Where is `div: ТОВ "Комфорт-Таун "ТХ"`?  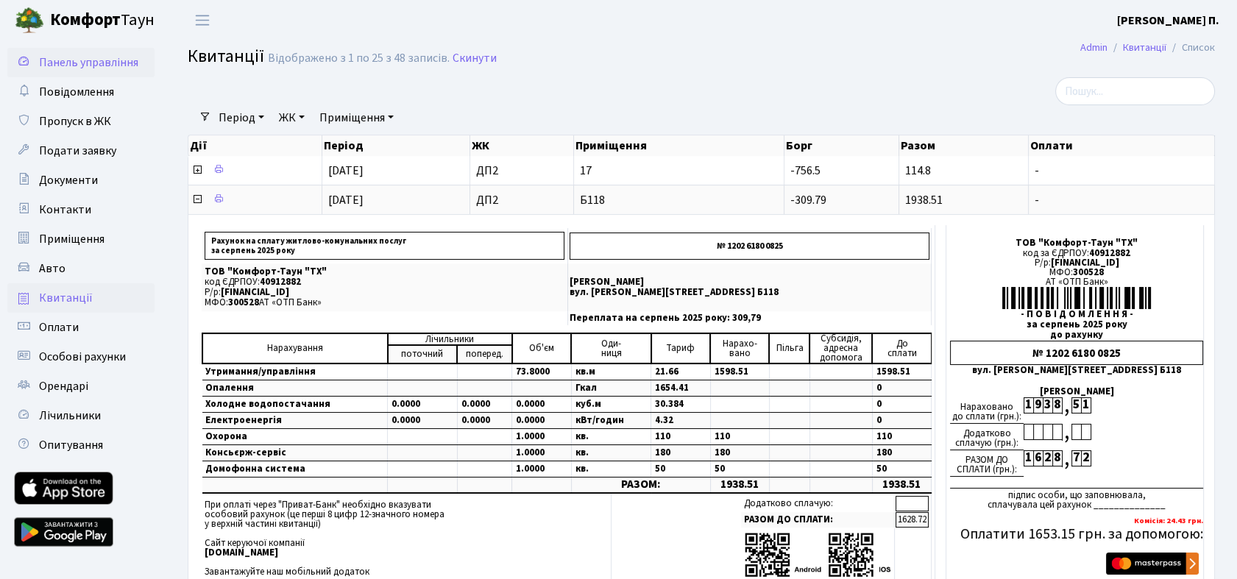 div: ТОВ "Комфорт-Таун "ТХ" is located at coordinates (1076, 243).